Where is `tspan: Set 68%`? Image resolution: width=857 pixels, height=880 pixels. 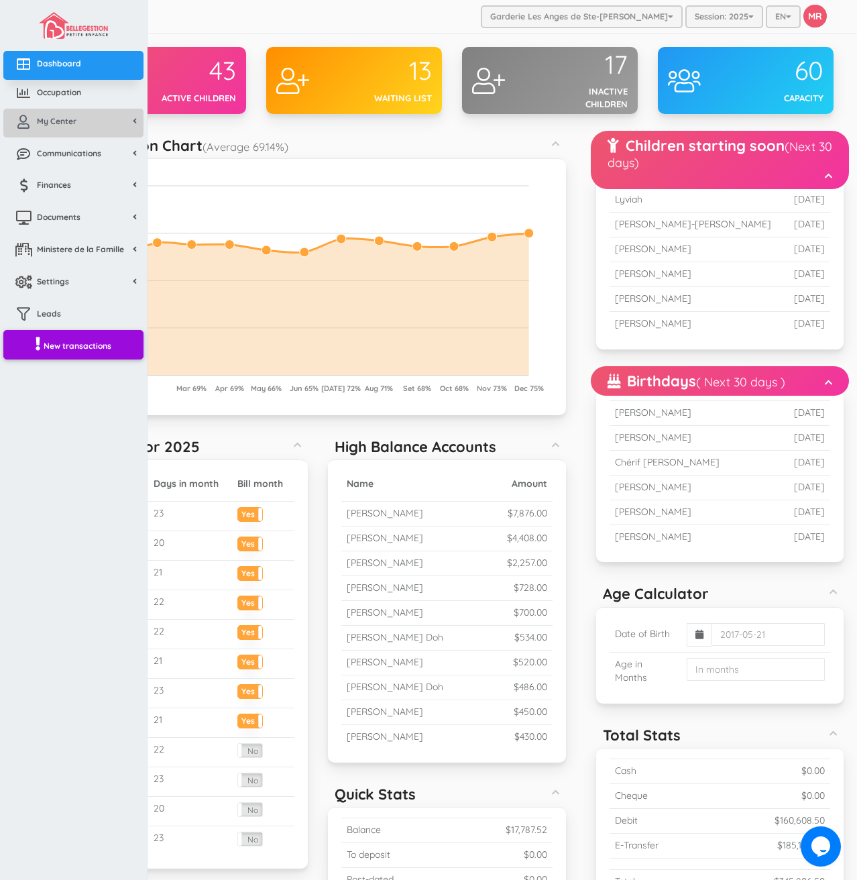
tspan: Set 68% is located at coordinates (417, 388).